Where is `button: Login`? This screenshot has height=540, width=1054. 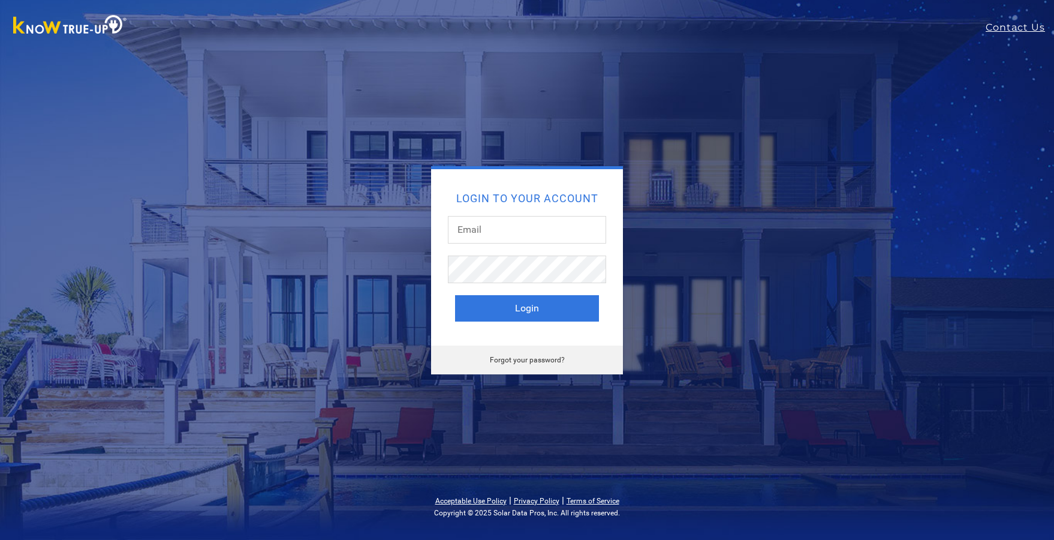
button: Login is located at coordinates (527, 308).